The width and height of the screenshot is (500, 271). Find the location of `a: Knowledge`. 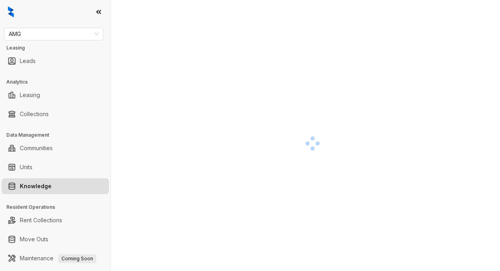

a: Knowledge is located at coordinates (36, 186).